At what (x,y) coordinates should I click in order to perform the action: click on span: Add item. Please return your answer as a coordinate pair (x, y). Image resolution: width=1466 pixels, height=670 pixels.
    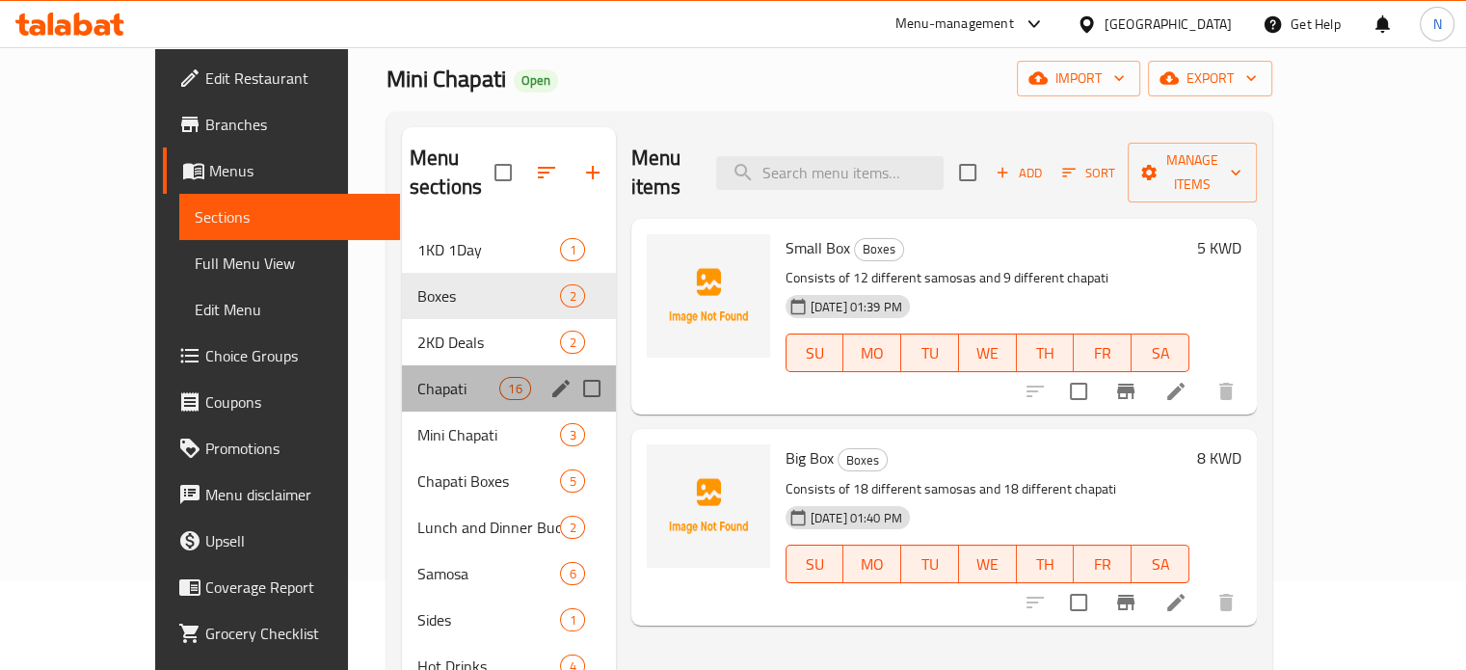
    Looking at the image, I should click on (1018, 172).